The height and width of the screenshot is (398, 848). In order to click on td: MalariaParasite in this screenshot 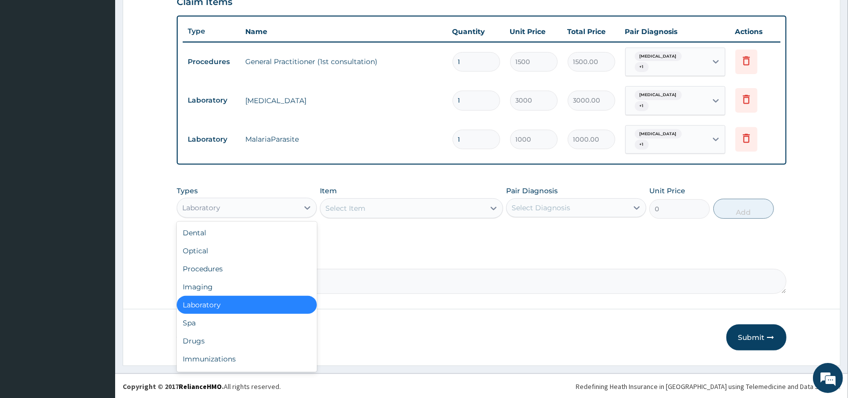, I will do `click(343, 139)`.